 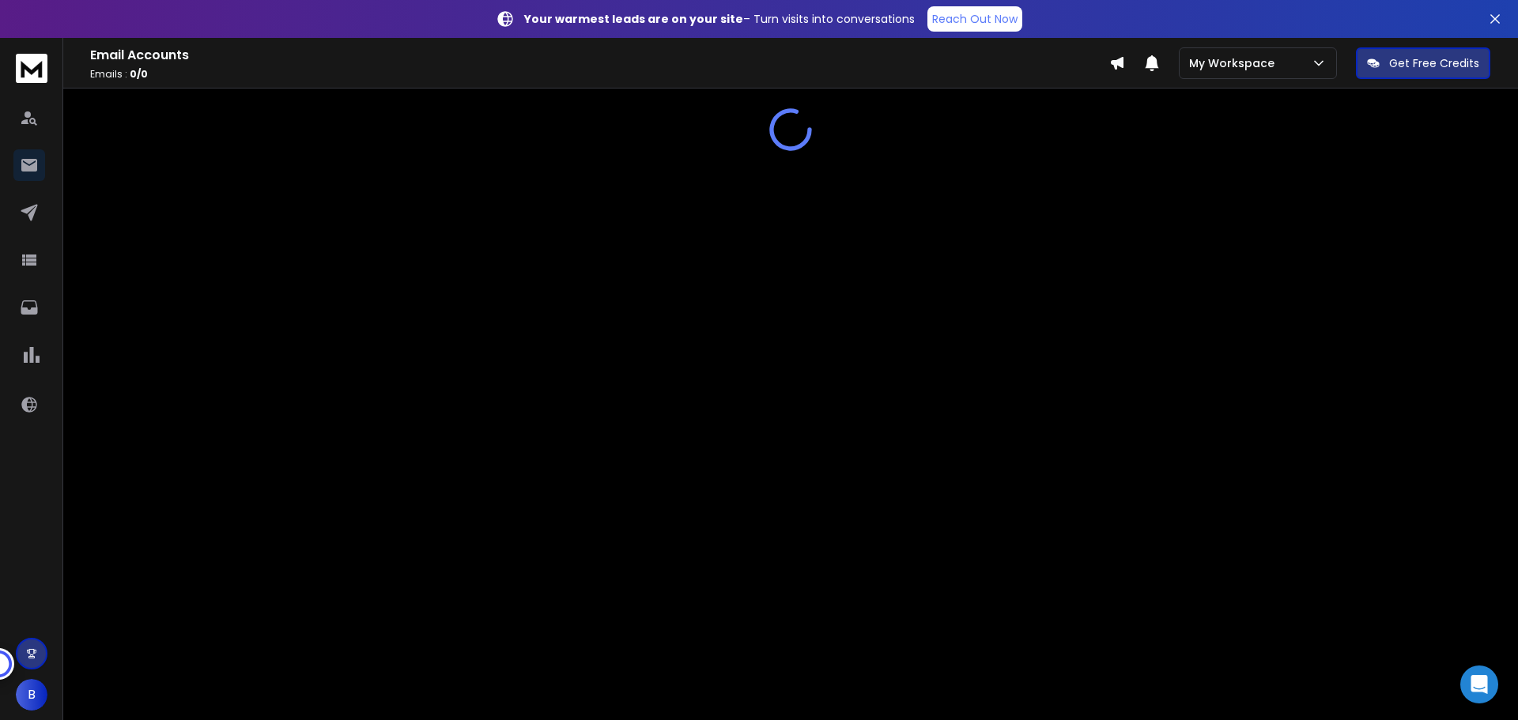 I want to click on p: Reach Out Now, so click(x=975, y=19).